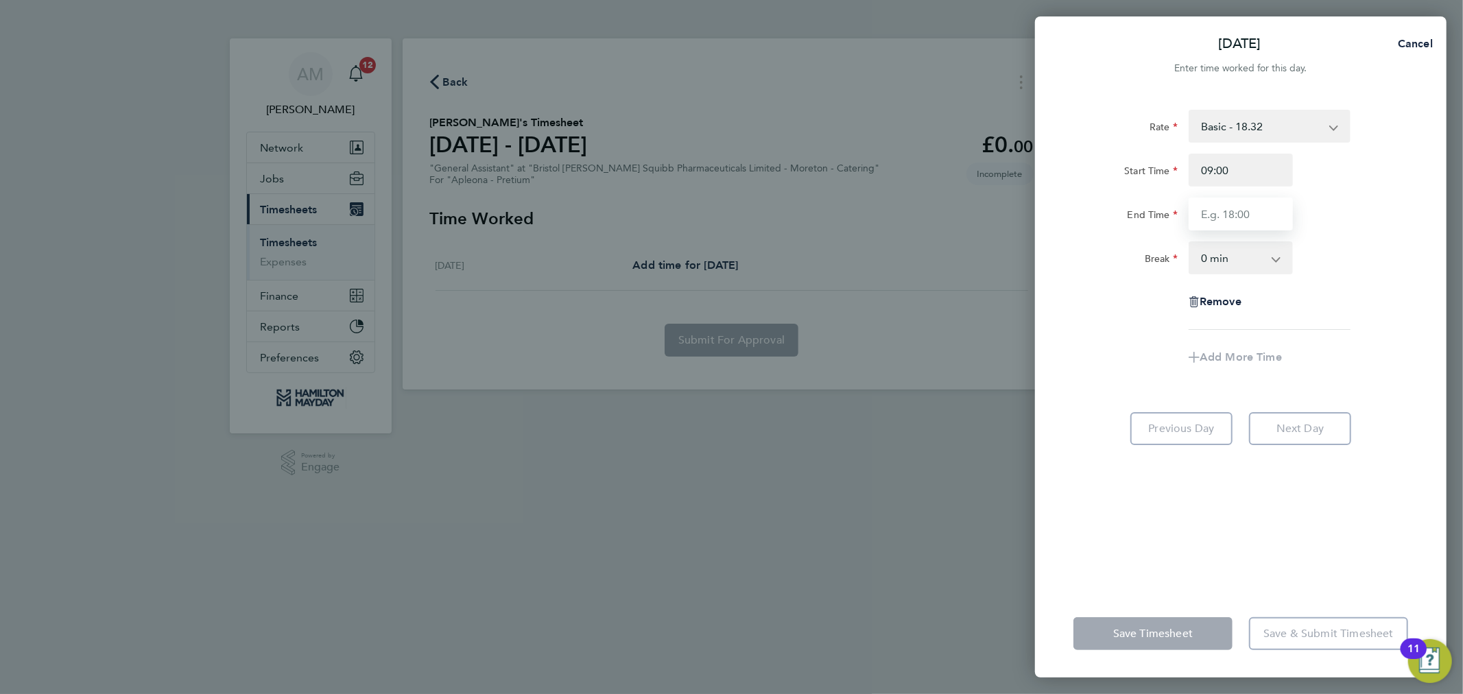  Describe the element at coordinates (1241, 170) in the screenshot. I see `input: E.g. 08:00` at that location.